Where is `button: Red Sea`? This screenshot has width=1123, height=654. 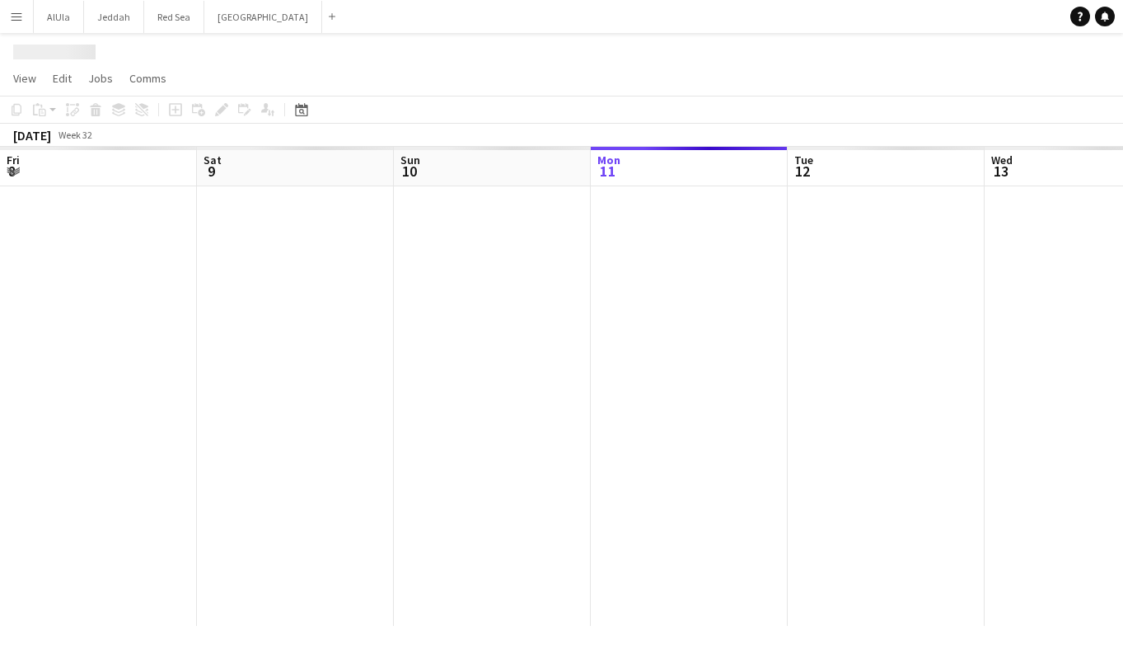 button: Red Sea is located at coordinates (174, 16).